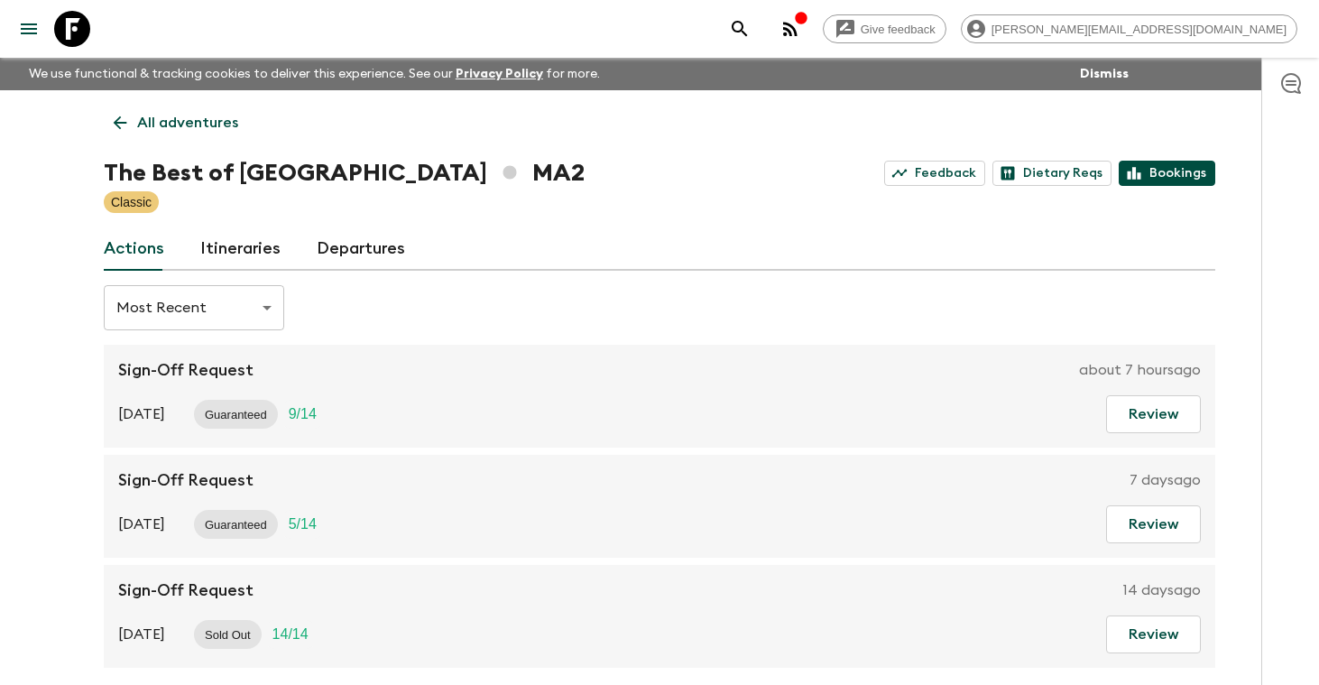 This screenshot has height=685, width=1319. I want to click on button: search adventures, so click(740, 29).